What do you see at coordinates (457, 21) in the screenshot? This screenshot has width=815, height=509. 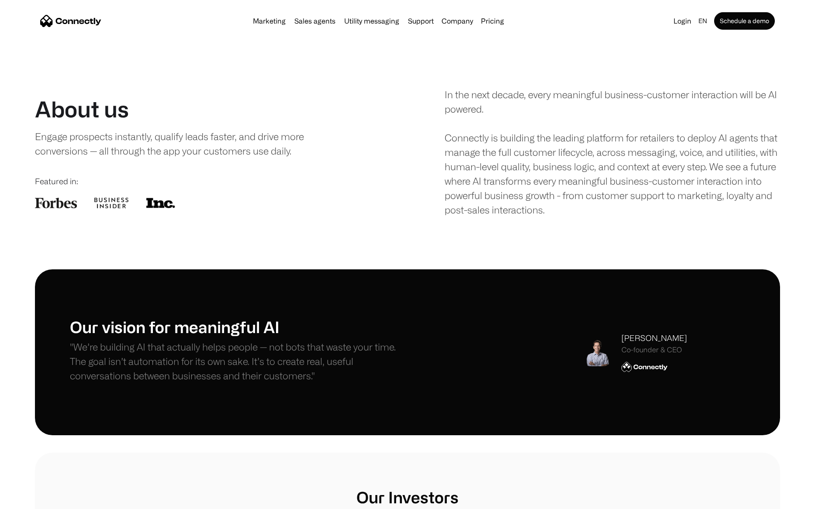 I see `div: Company` at bounding box center [457, 21].